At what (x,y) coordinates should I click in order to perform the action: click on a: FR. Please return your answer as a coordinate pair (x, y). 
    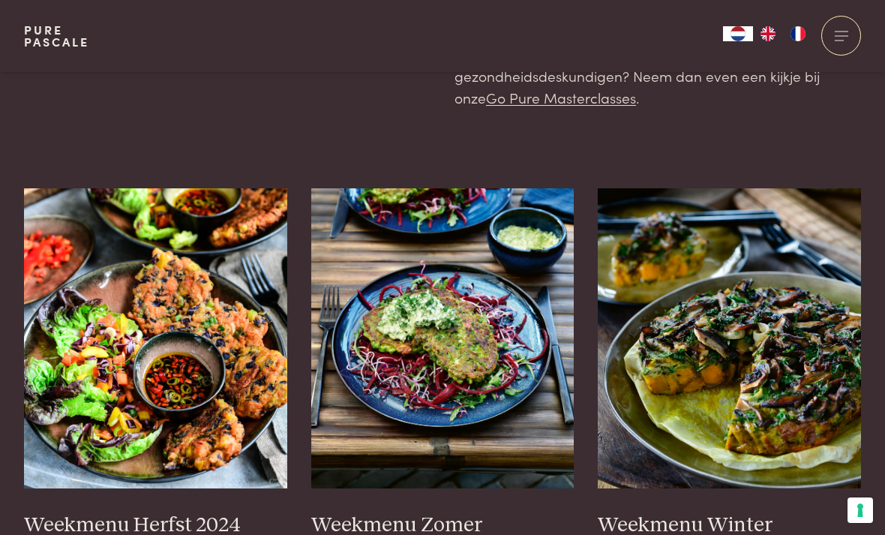
    Looking at the image, I should click on (798, 34).